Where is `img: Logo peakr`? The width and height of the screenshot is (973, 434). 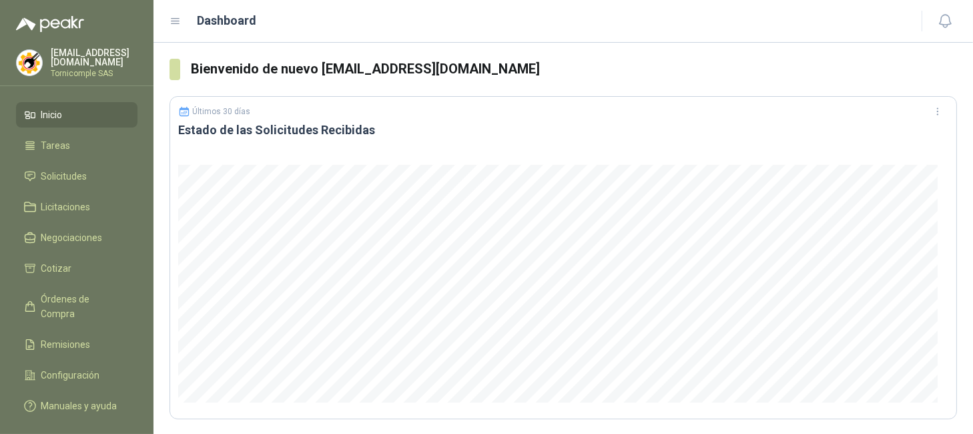
img: Logo peakr is located at coordinates (50, 24).